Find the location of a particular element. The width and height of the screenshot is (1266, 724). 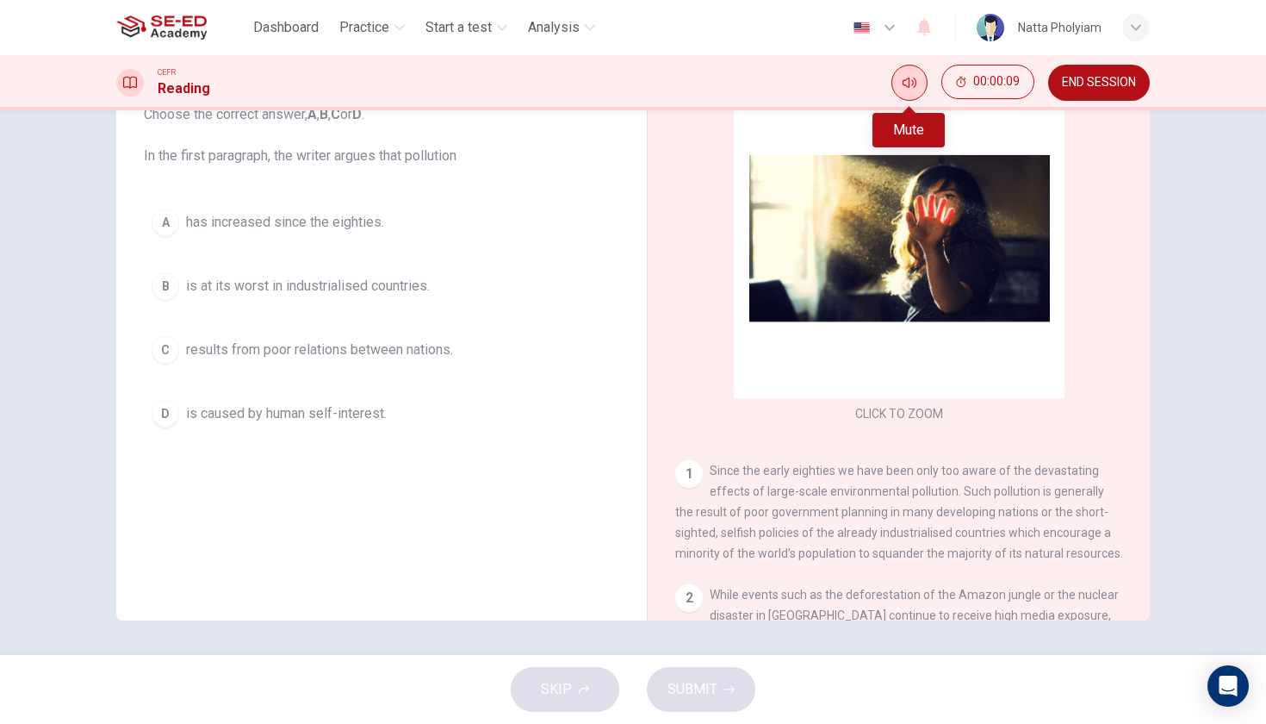

b: A is located at coordinates (312, 114).